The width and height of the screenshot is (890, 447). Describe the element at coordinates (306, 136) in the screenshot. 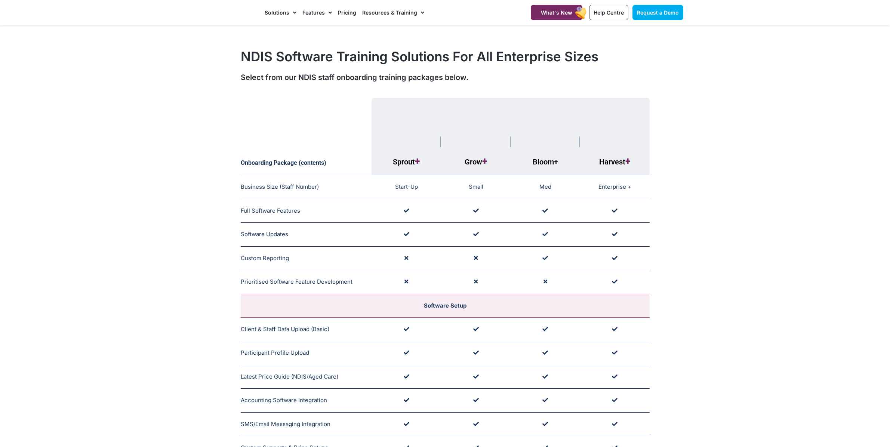

I see `th: Onboarding Package (contents)` at that location.